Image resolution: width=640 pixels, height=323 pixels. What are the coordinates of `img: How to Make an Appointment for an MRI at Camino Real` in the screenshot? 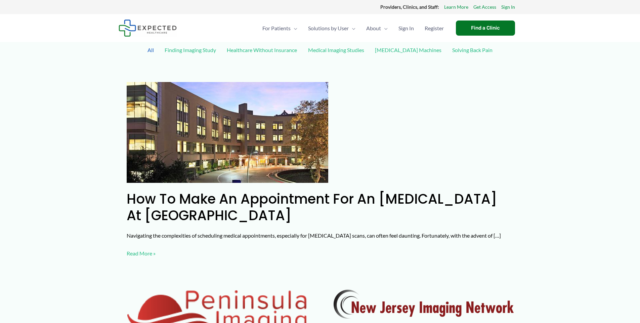 It's located at (227, 132).